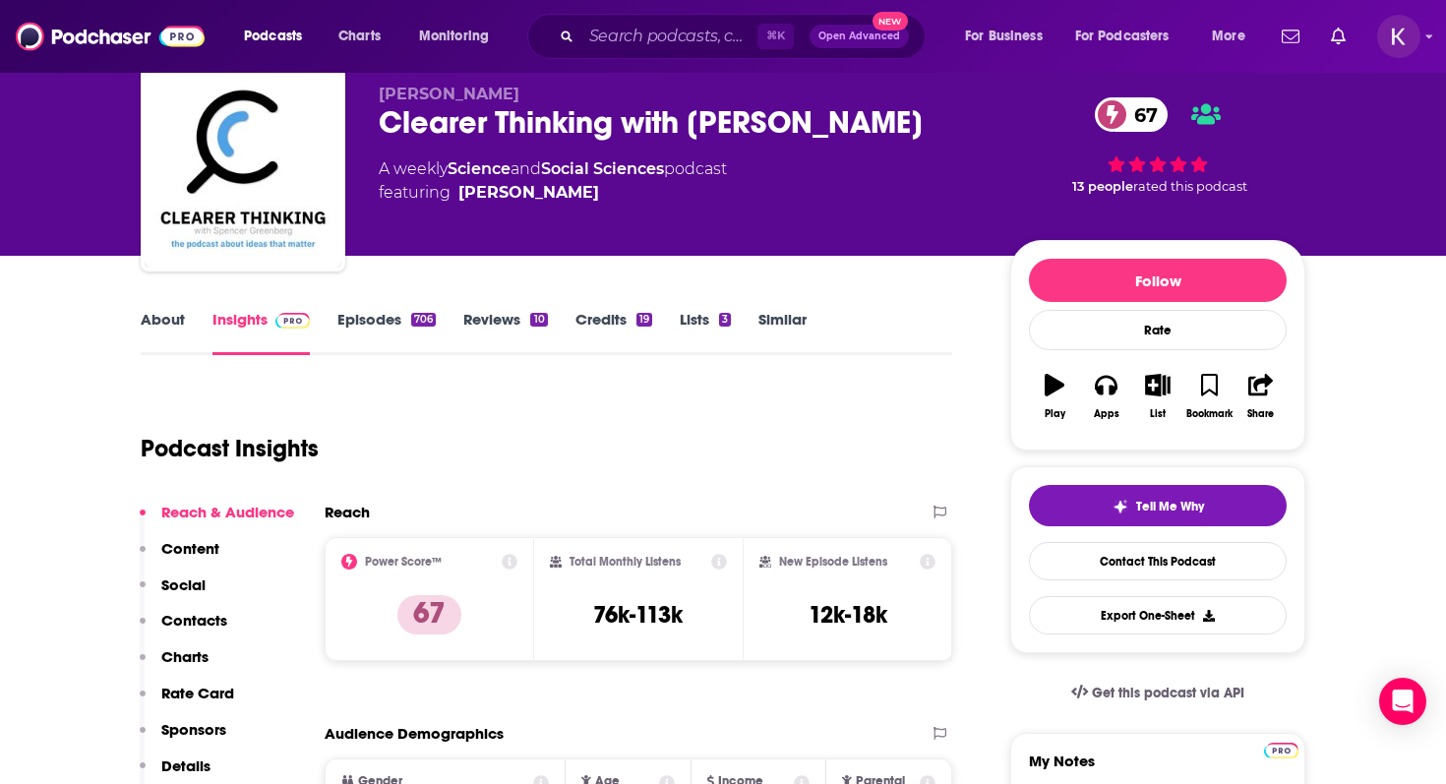 The width and height of the screenshot is (1446, 784). Describe the element at coordinates (782, 333) in the screenshot. I see `a: Similar` at that location.